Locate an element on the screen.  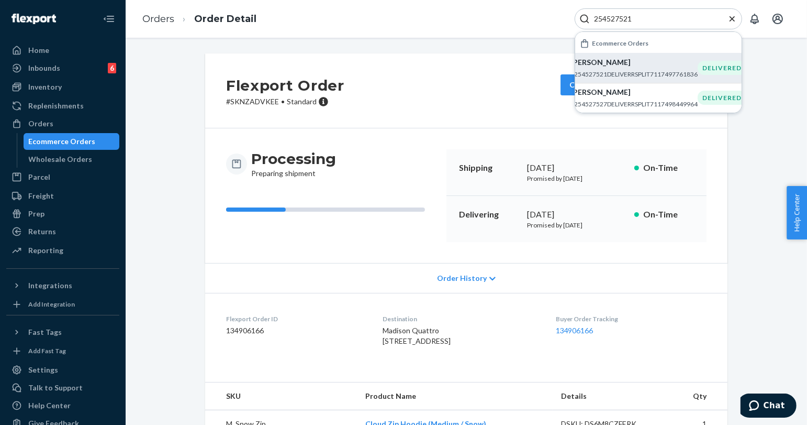
a: Returns is located at coordinates (63, 231).